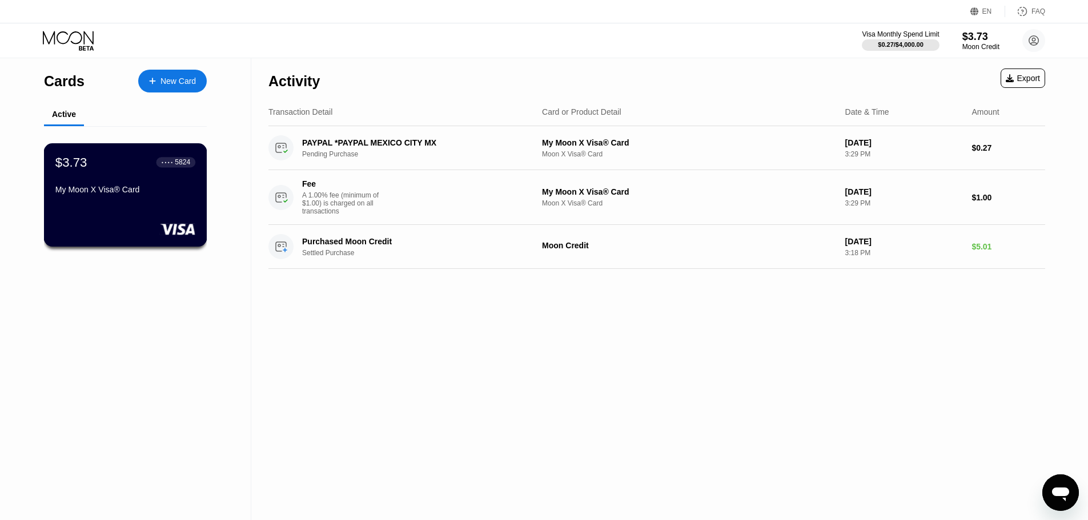 Image resolution: width=1088 pixels, height=520 pixels. Describe the element at coordinates (985, 112) in the screenshot. I see `div: Amount` at that location.